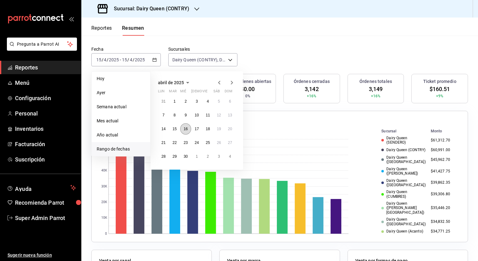 This screenshot has height=261, width=478. I want to click on span: Pregunta a Parrot AI, so click(42, 44).